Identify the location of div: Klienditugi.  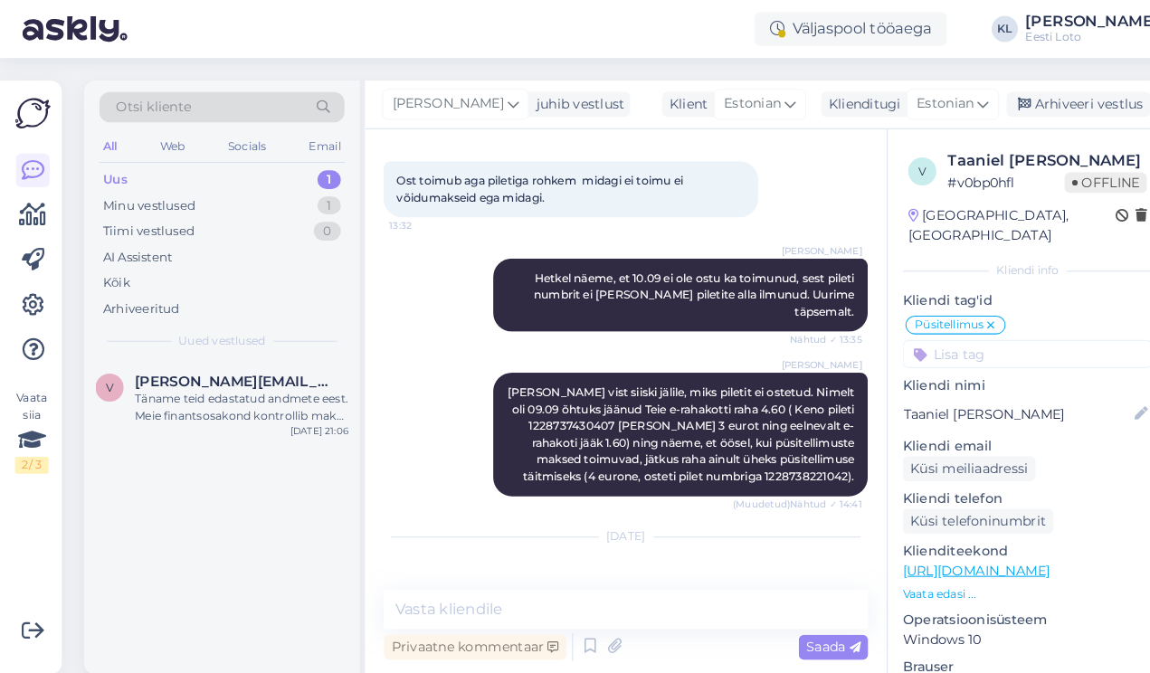
(832, 100).